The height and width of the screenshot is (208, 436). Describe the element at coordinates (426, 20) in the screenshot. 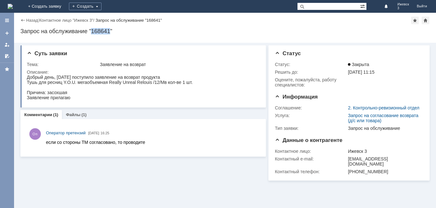

I see `div: Сделать домашней страницей` at that location.